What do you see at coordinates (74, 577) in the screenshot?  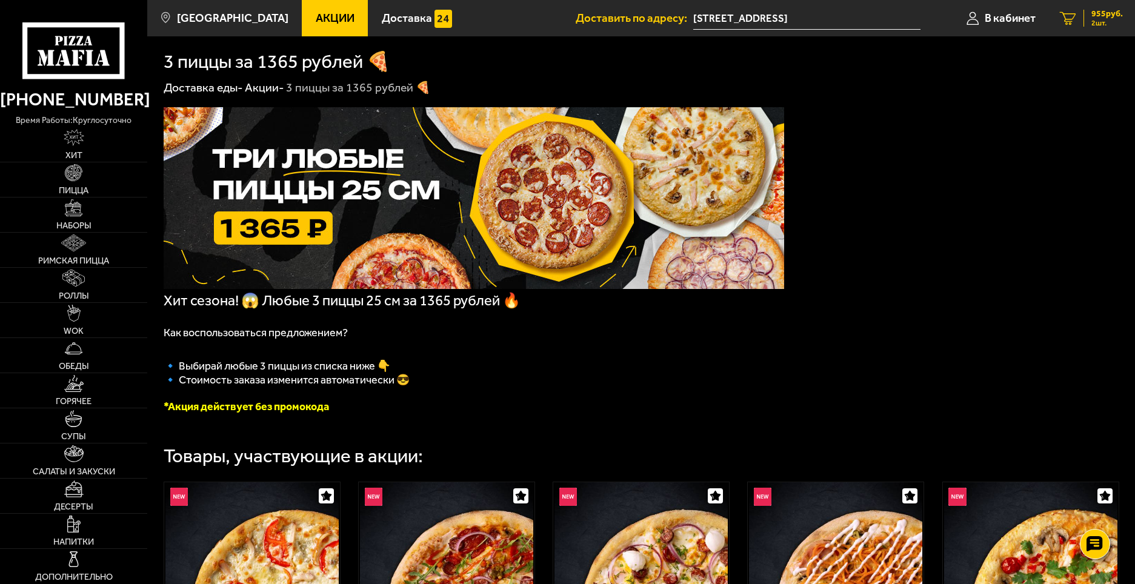 I see `span: Дополнительно` at bounding box center [74, 577].